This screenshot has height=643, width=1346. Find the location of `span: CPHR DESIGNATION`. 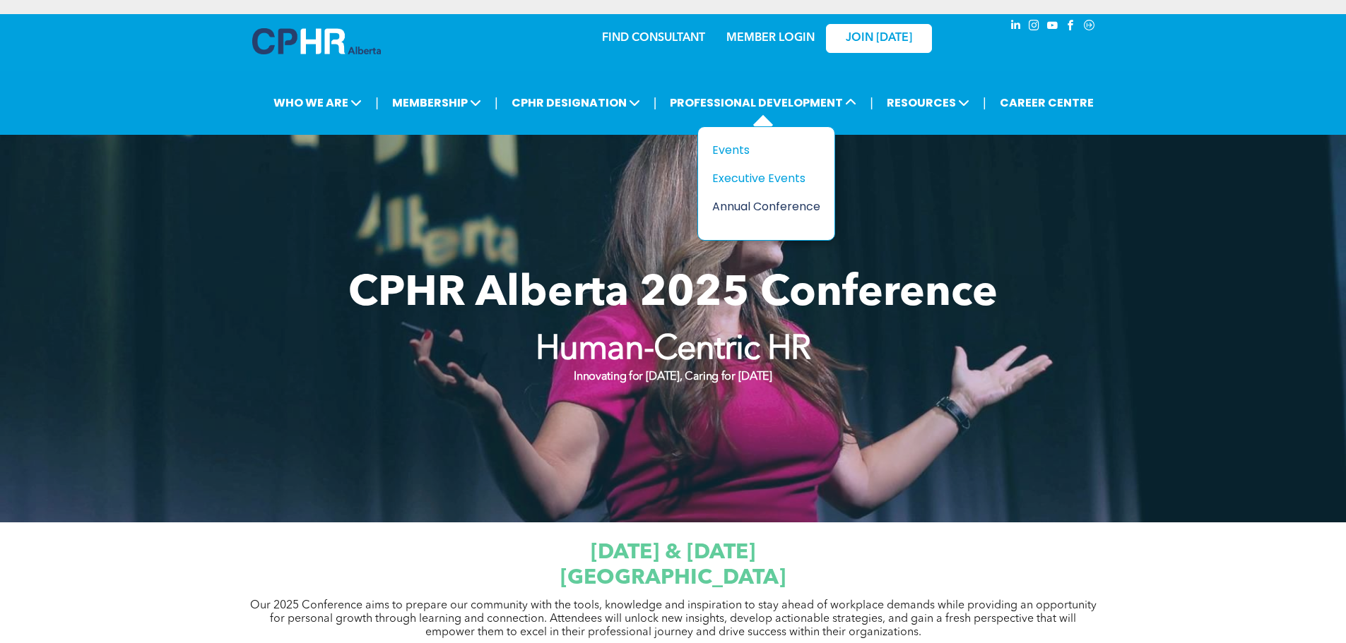

span: CPHR DESIGNATION is located at coordinates (576, 102).